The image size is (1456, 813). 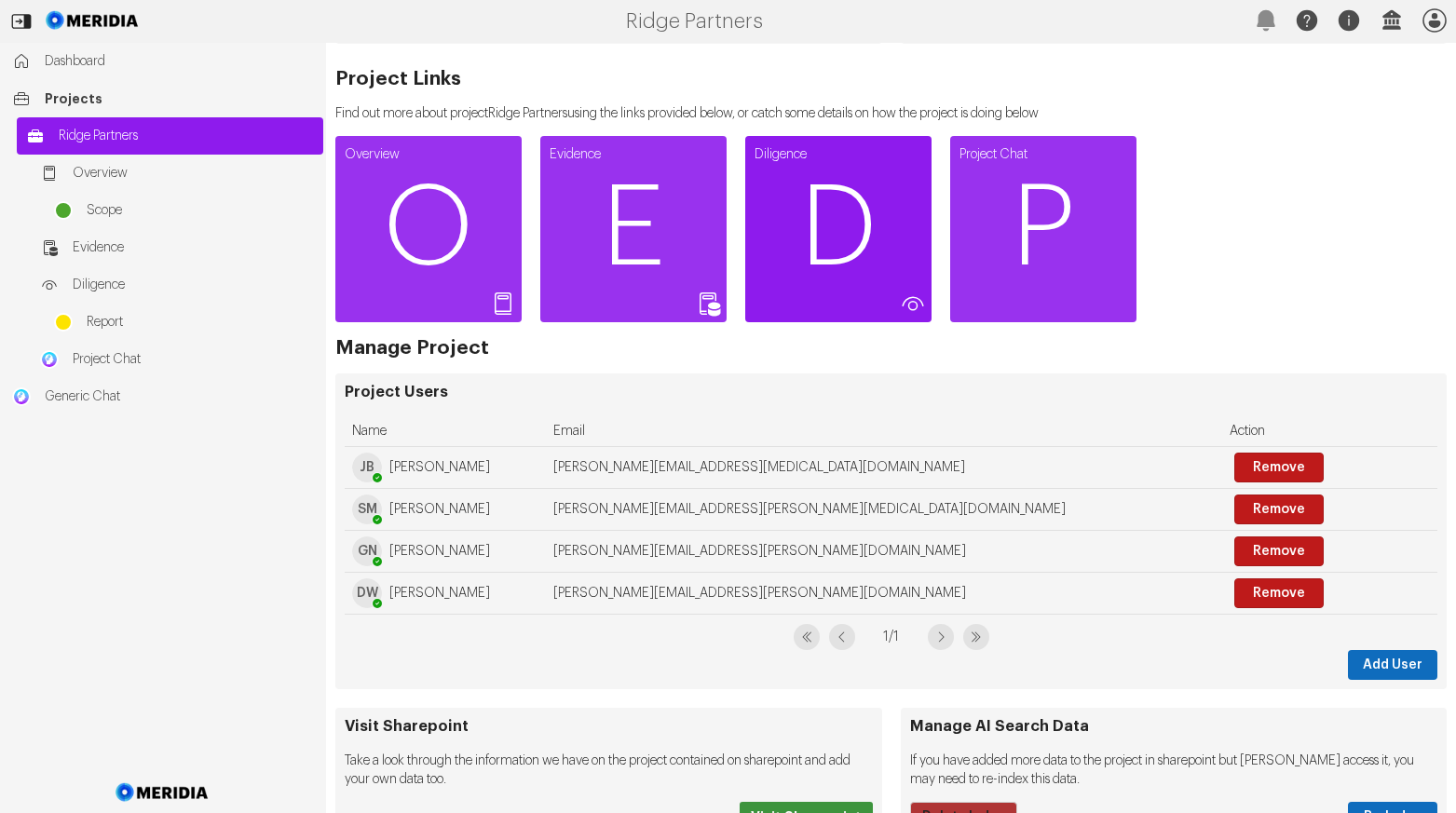 What do you see at coordinates (884, 431) in the screenshot?
I see `div: Email` at bounding box center [884, 431].